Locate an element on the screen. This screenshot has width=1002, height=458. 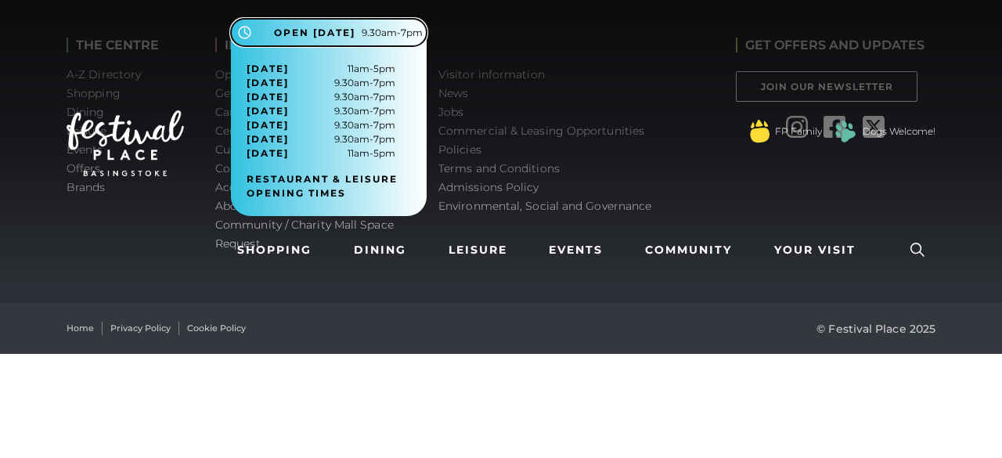
a: Leisure is located at coordinates (477, 250).